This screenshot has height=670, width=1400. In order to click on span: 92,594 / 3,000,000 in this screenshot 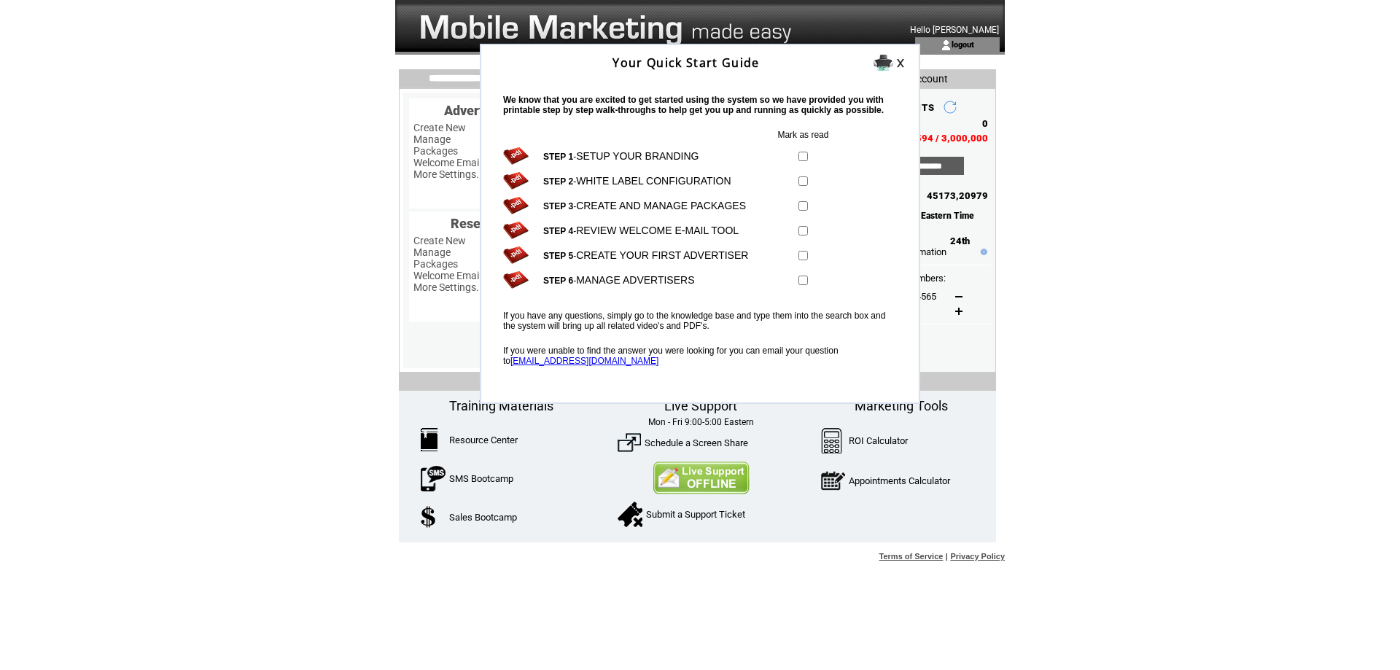, I will do `click(944, 138)`.